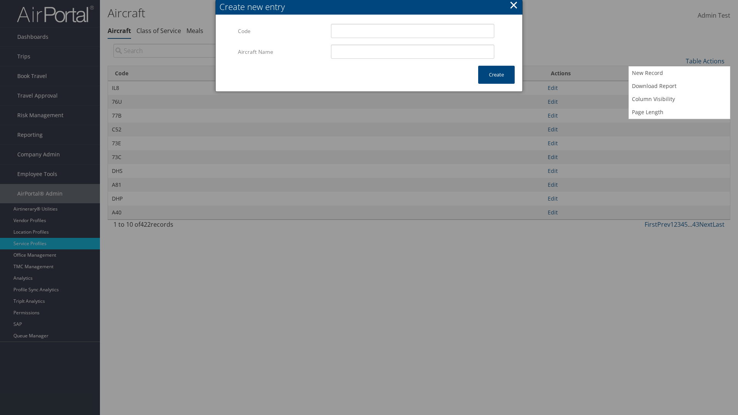 This screenshot has height=415, width=738. Describe the element at coordinates (679, 86) in the screenshot. I see `a: Download Report` at that location.